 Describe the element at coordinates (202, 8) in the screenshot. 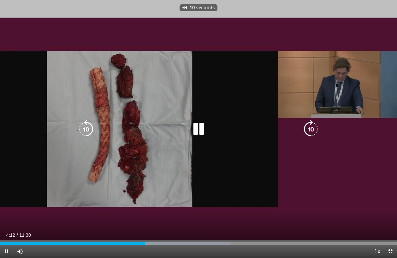

I see `p: 10 seconds` at that location.